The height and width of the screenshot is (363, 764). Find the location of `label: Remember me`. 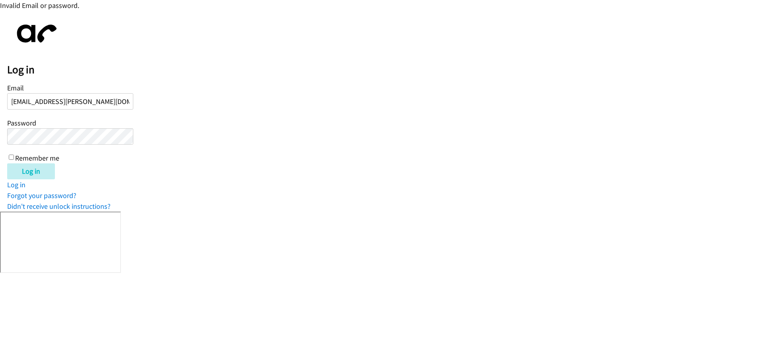

label: Remember me is located at coordinates (37, 158).